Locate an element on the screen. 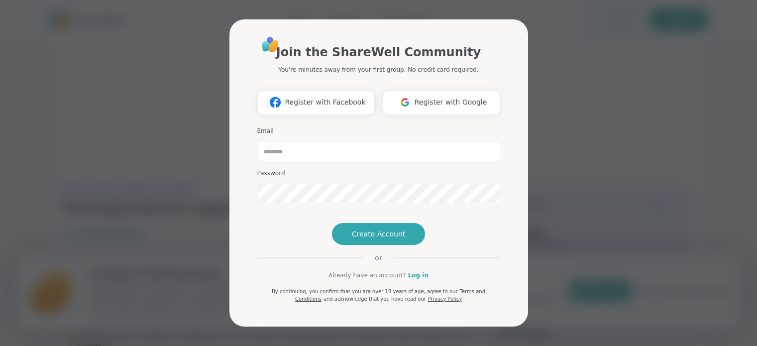 The height and width of the screenshot is (346, 757). span: Register with Facebook is located at coordinates (325, 102).